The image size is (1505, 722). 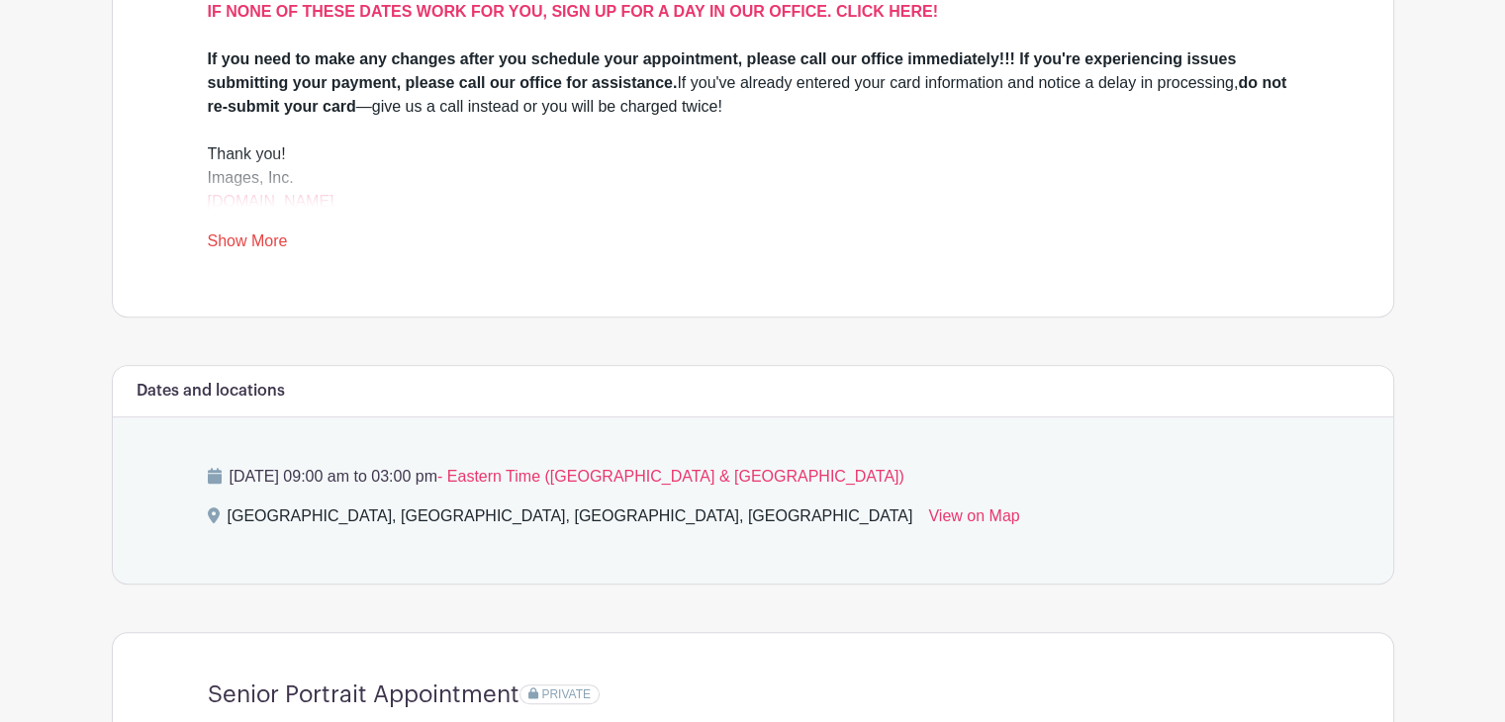 I want to click on a: View on Map, so click(x=973, y=520).